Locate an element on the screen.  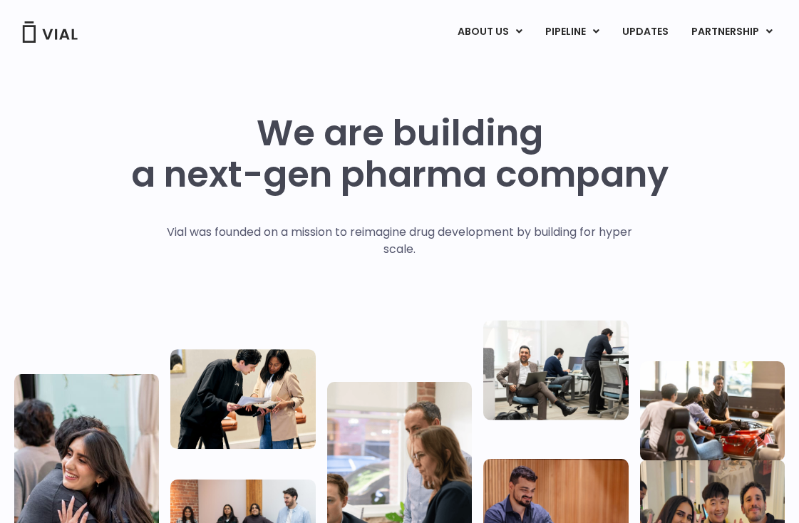
h1: We are building a next-gen pharma company is located at coordinates (400, 154).